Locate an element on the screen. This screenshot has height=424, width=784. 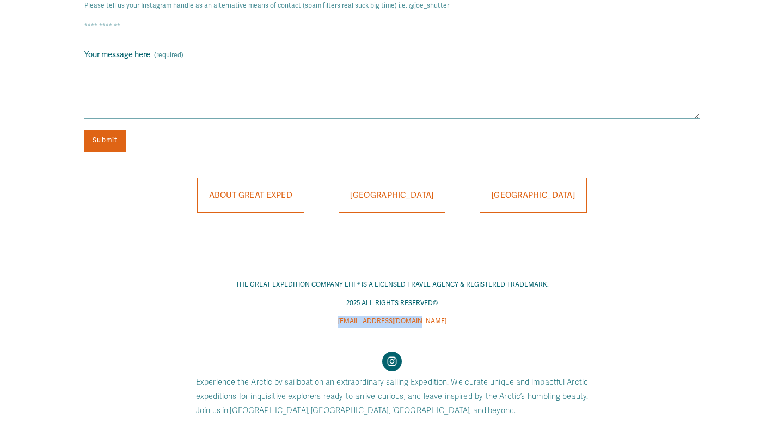
p: THE GREAT EXPEDITION COMPANY EHF® IS A LICENSED TRAVEL AGENCY & REGISTERED TRADEMARK. is located at coordinates (391, 285).